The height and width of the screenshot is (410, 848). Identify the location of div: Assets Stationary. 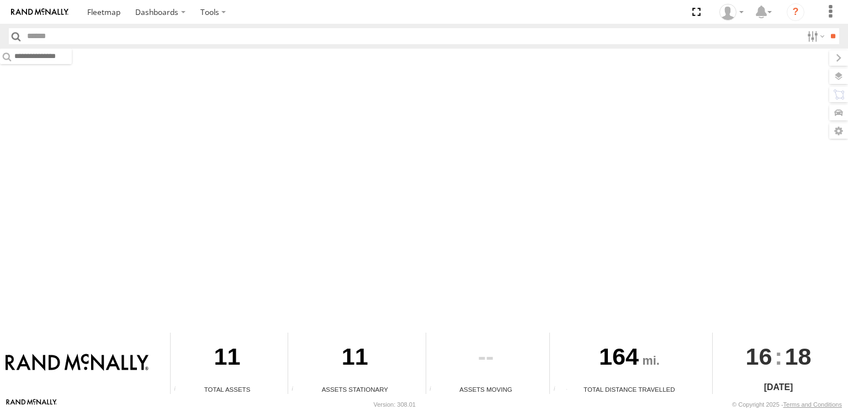
(354, 389).